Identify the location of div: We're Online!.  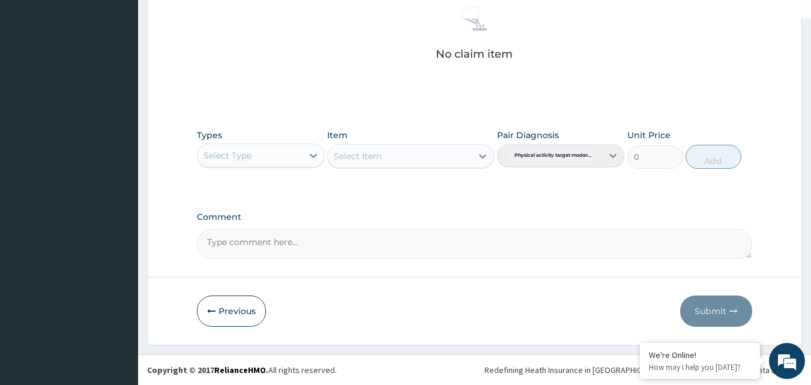
(700, 355).